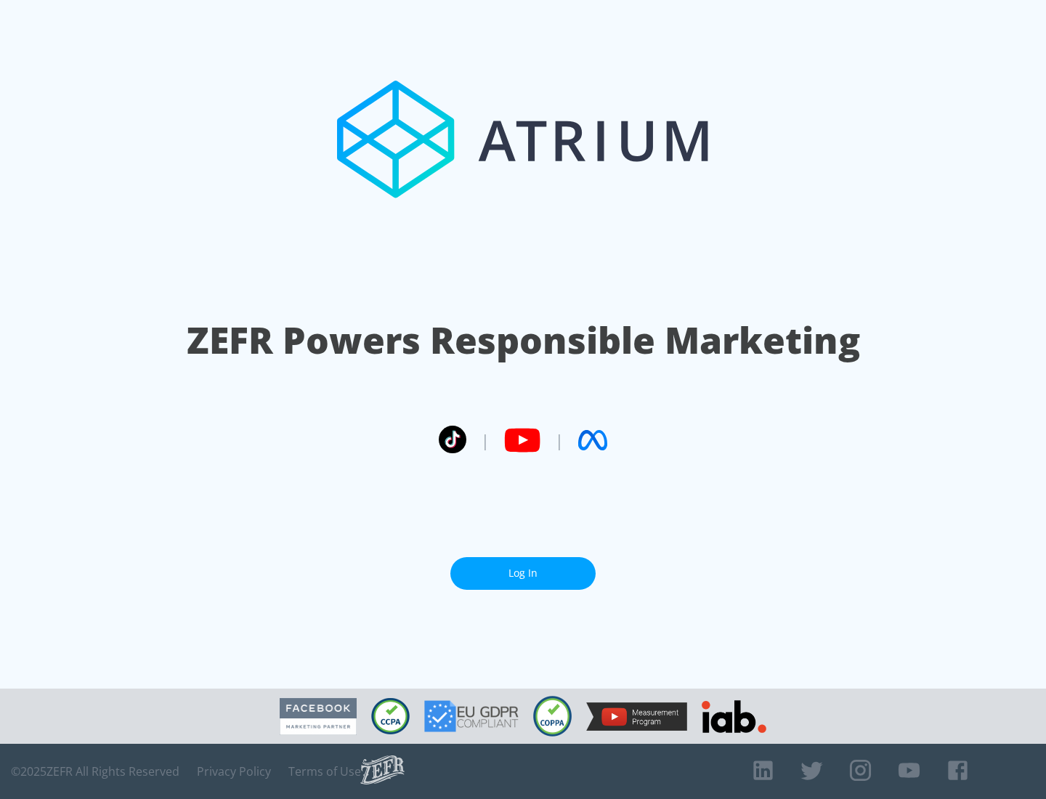 This screenshot has width=1046, height=799. I want to click on img: CCPA Compliant, so click(390, 716).